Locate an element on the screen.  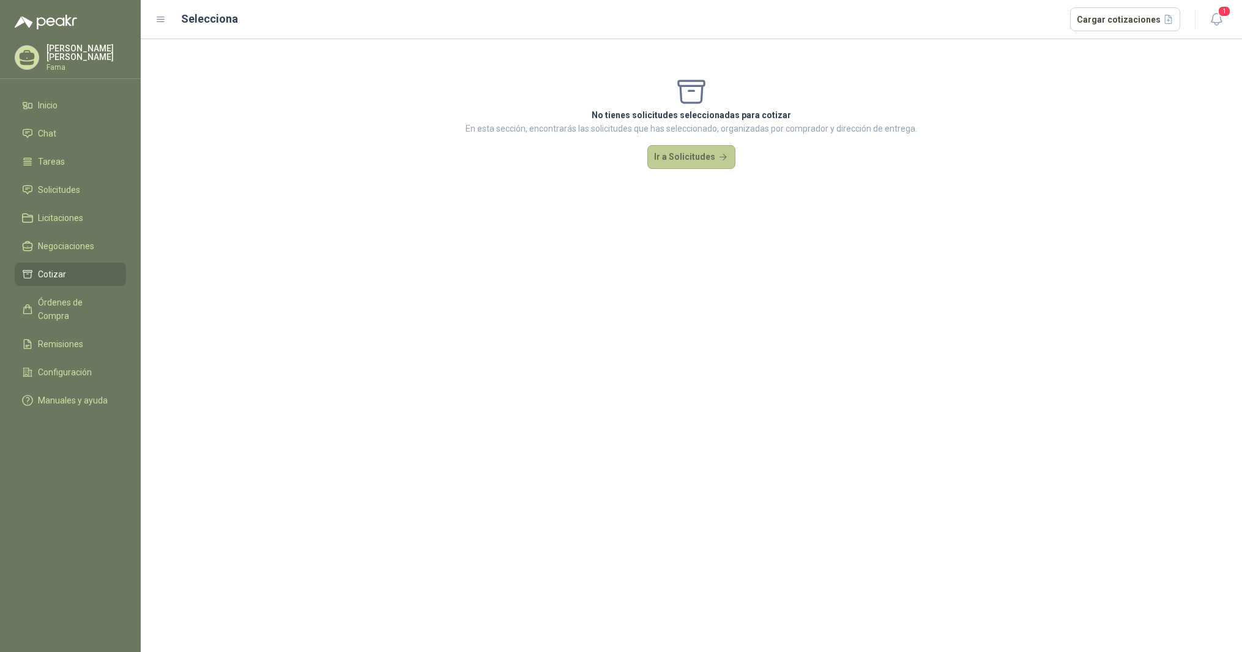
a: Órdenes de Compra is located at coordinates (70, 309).